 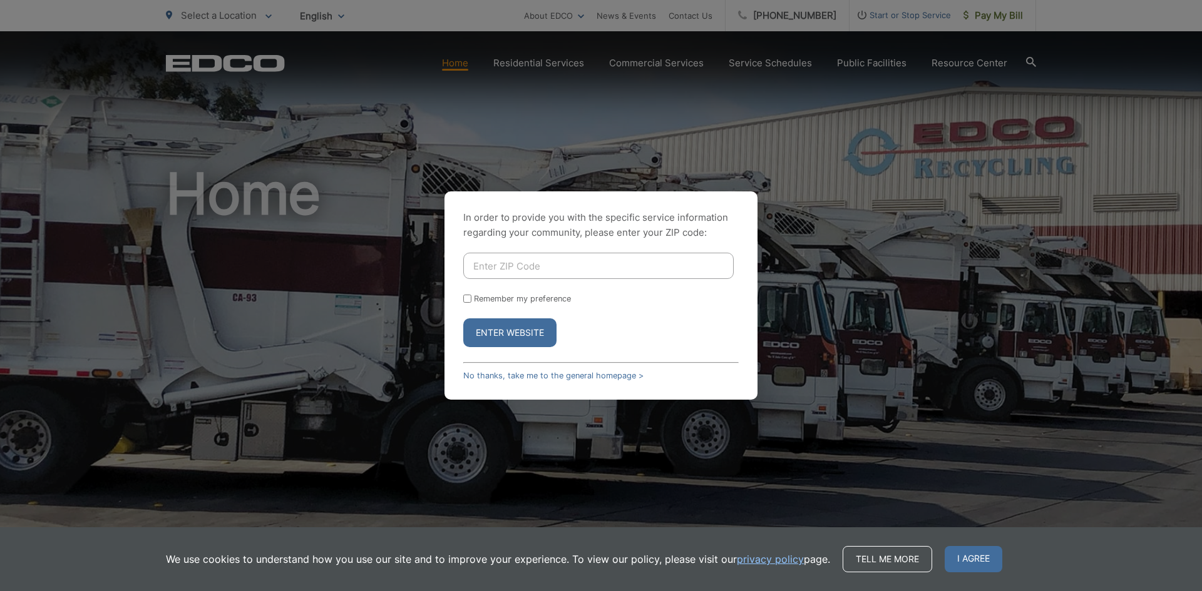 What do you see at coordinates (598, 266) in the screenshot?
I see `input: Enter ZIP Code` at bounding box center [598, 266].